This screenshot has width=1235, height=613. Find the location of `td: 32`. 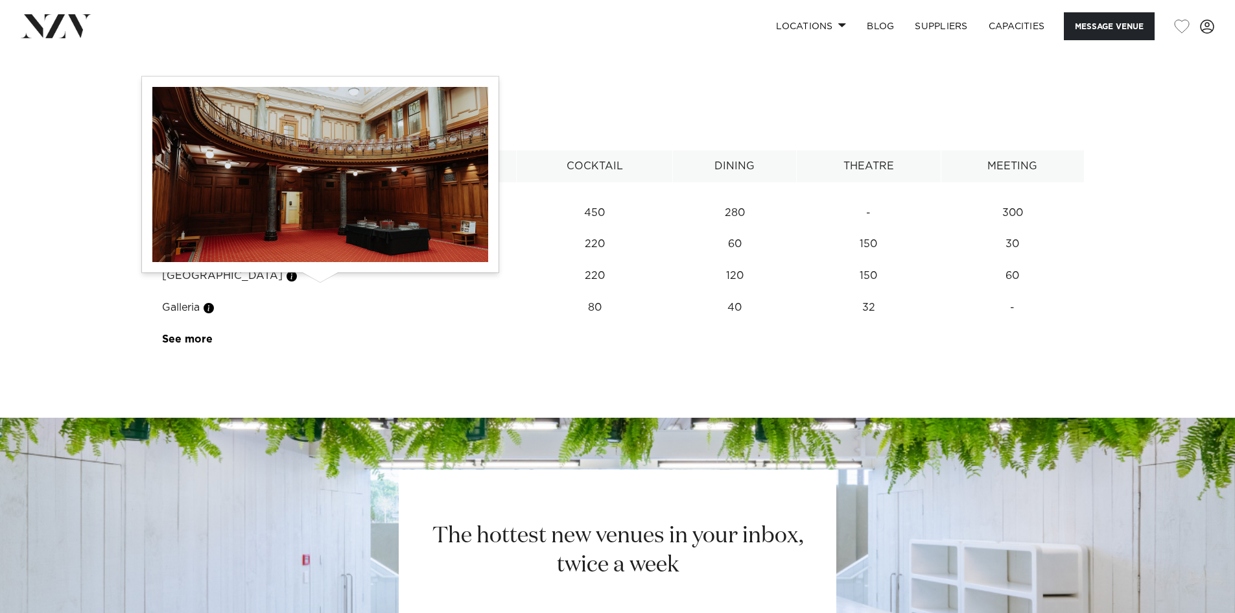

td: 32 is located at coordinates (868, 307).